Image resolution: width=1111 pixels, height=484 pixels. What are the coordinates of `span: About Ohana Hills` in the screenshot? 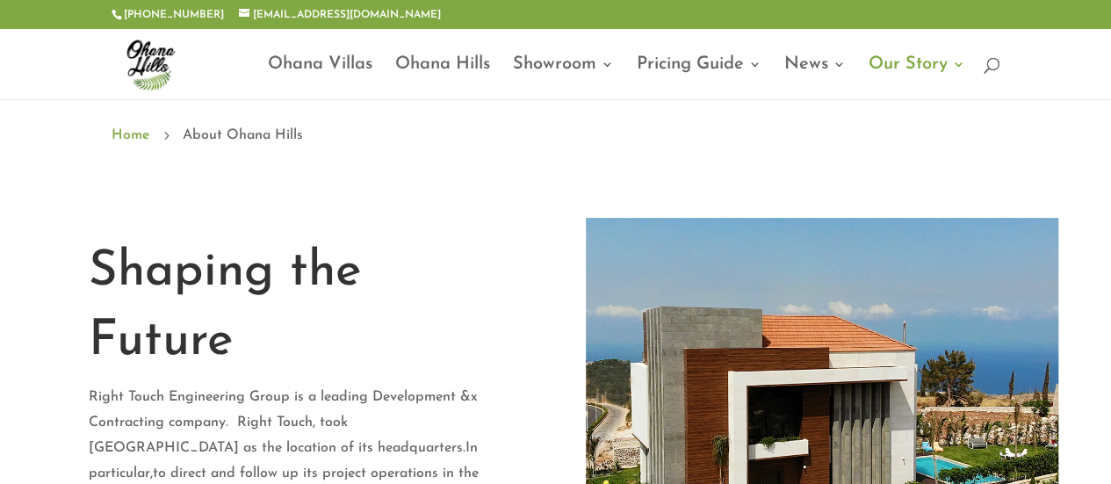 It's located at (242, 135).